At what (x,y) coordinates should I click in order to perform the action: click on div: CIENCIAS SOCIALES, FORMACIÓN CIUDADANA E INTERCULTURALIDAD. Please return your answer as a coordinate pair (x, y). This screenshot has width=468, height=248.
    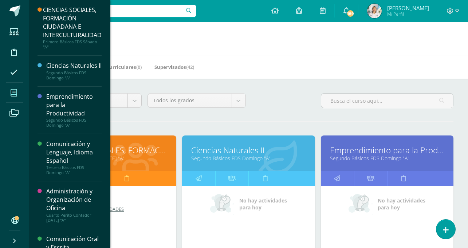
    Looking at the image, I should click on (72, 23).